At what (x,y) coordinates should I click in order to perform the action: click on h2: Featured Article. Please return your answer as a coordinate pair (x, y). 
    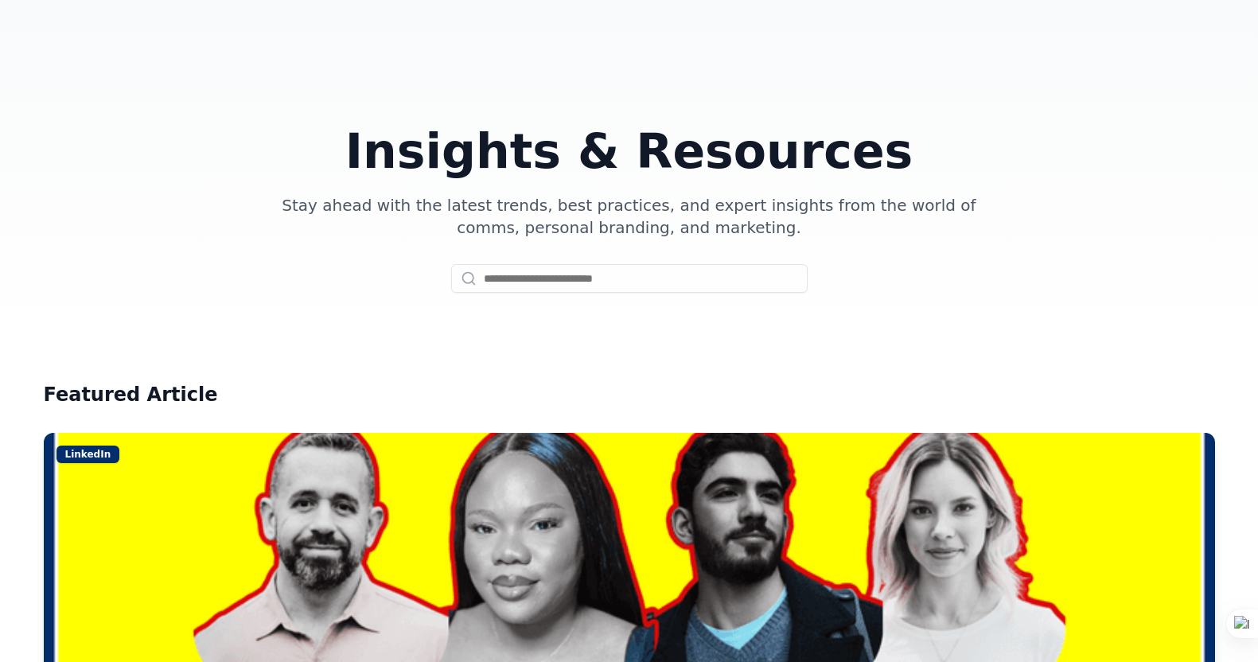
    Looking at the image, I should click on (630, 395).